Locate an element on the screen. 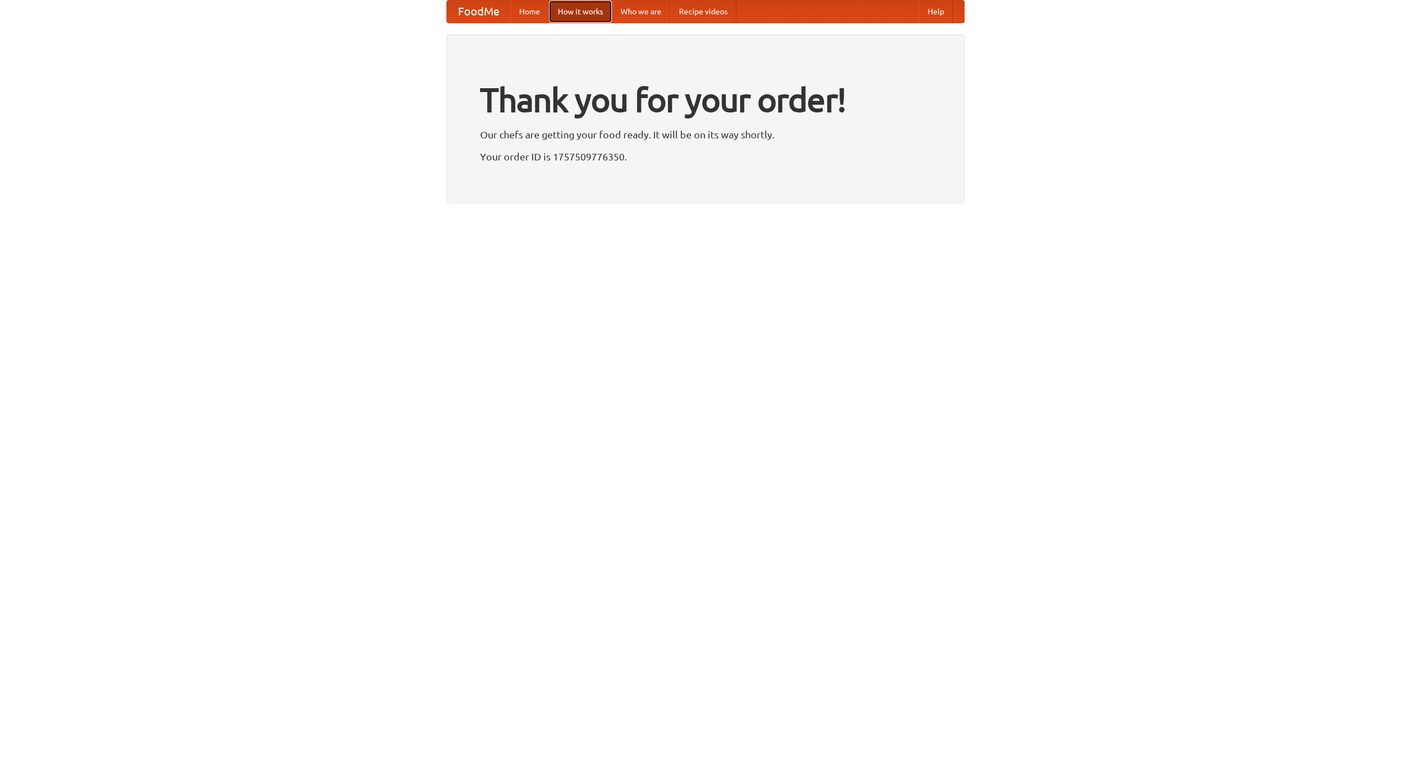  a: Recipe videos is located at coordinates (703, 12).